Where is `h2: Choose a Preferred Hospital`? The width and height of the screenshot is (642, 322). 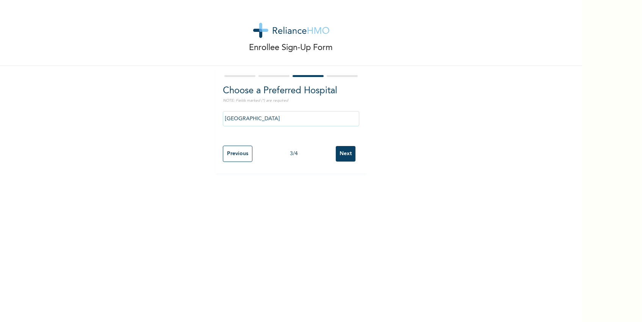
h2: Choose a Preferred Hospital is located at coordinates (291, 91).